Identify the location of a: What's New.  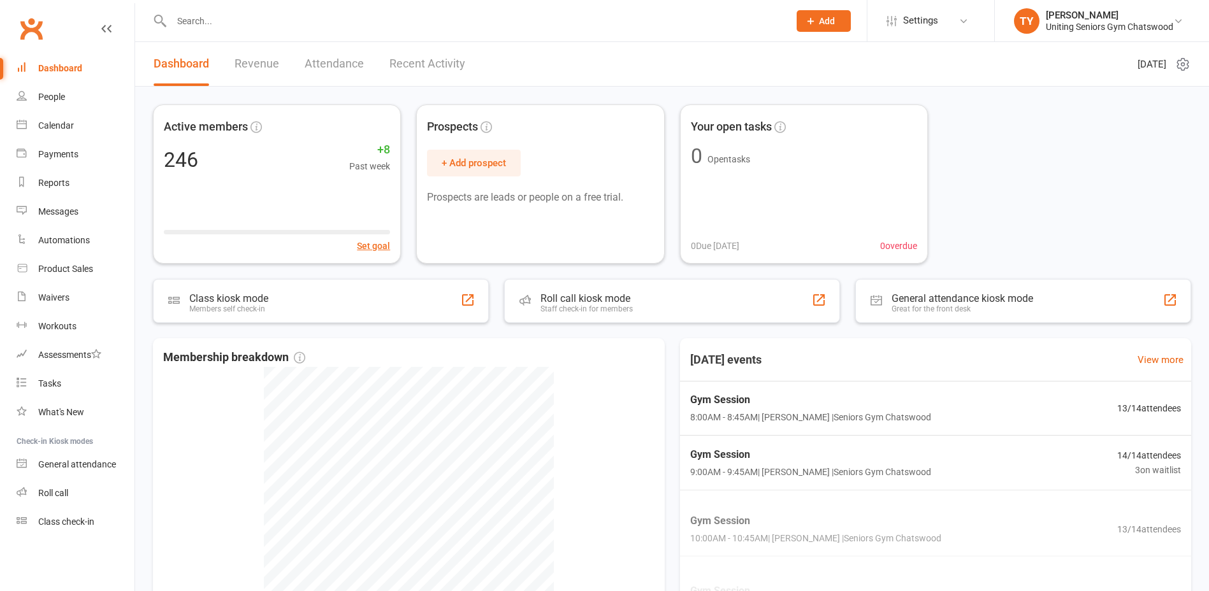
(75, 412).